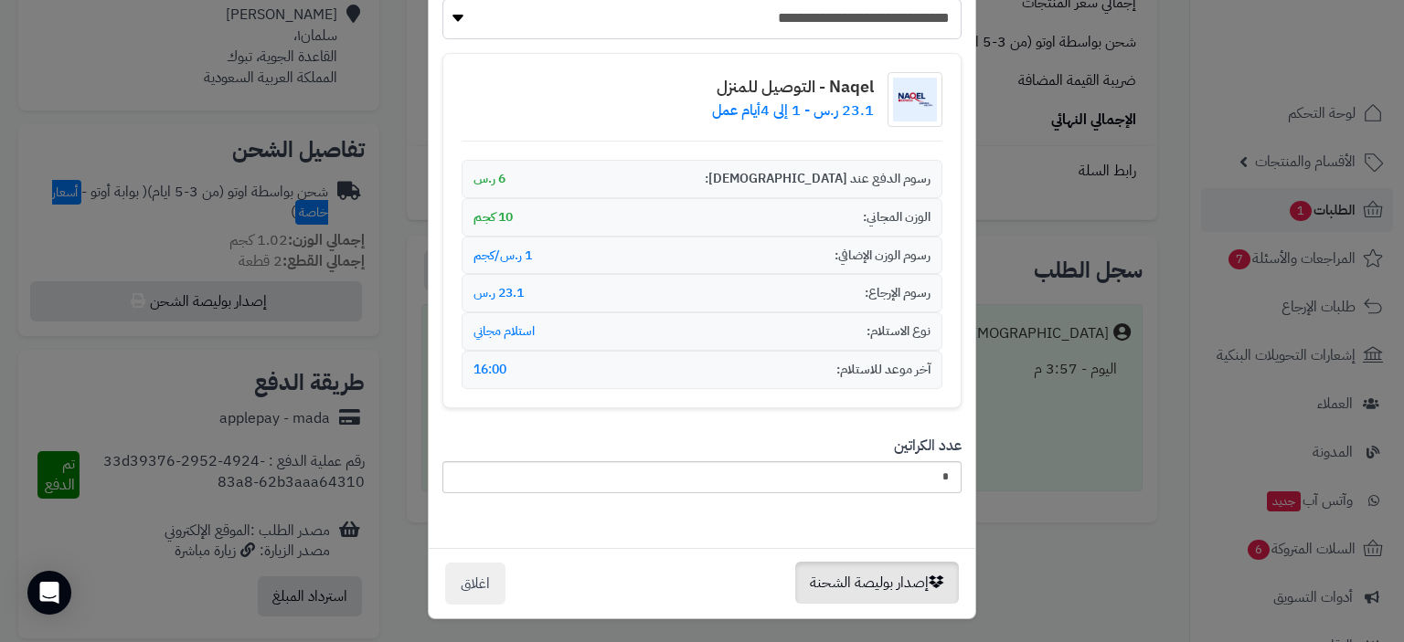  Describe the element at coordinates (504, 332) in the screenshot. I see `span: استلام مجاني` at that location.